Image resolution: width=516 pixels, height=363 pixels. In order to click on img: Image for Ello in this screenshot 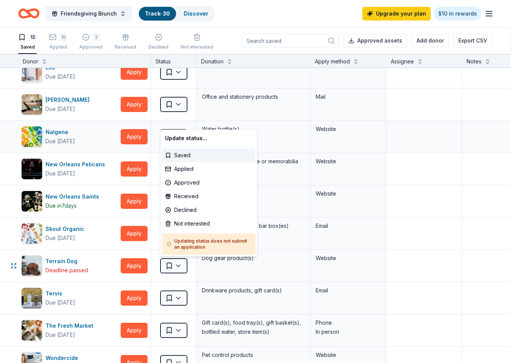, I will do `click(32, 72)`.